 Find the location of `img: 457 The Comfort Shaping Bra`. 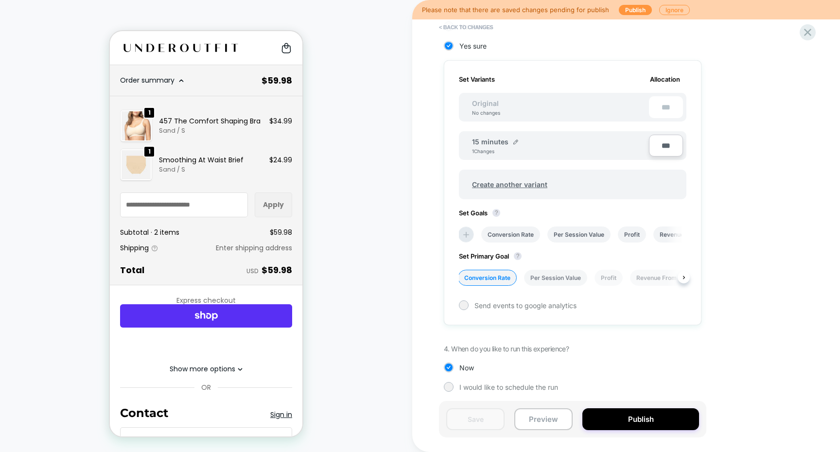

img: 457 The Comfort Shaping Bra is located at coordinates (26, 95).